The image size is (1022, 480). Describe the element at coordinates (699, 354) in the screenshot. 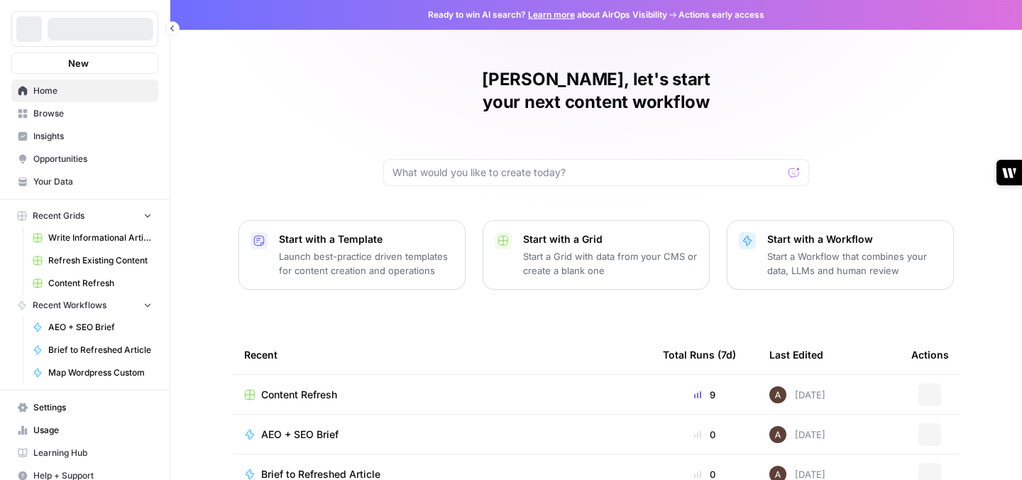

I see `div: Total Runs (7d)` at that location.